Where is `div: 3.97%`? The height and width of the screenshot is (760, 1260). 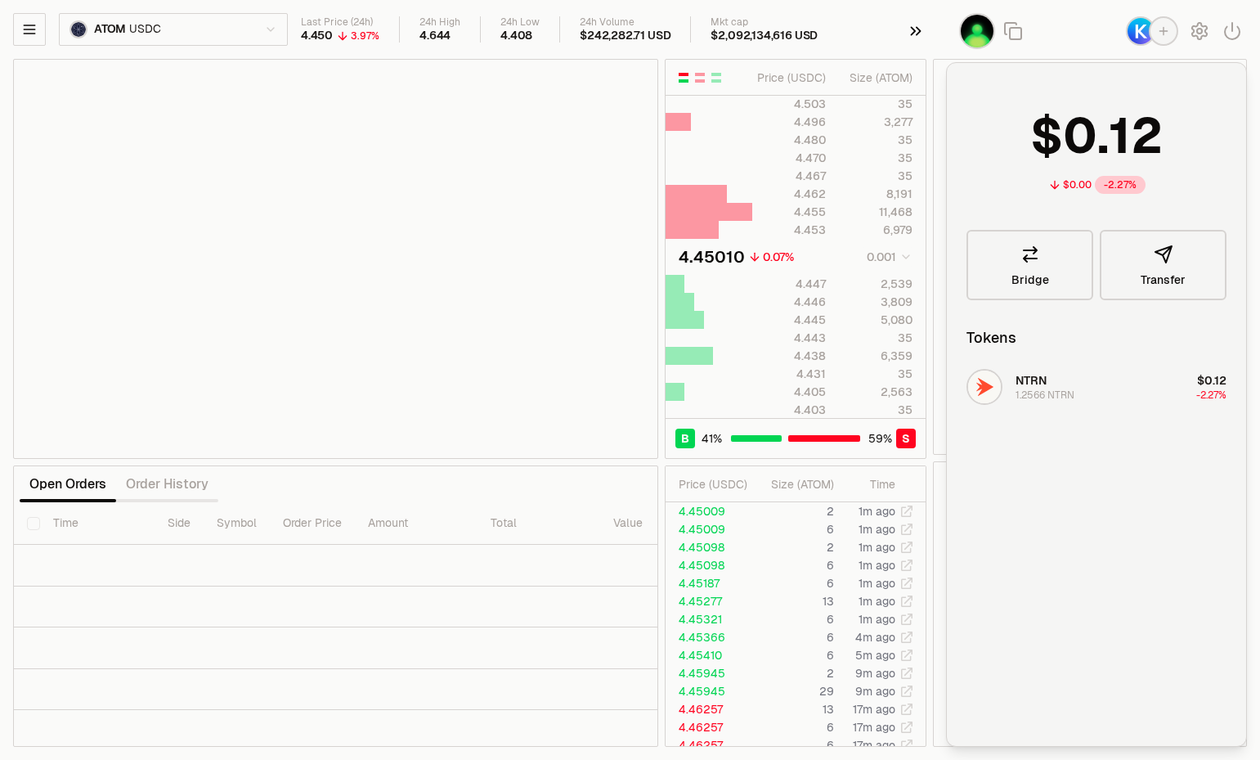 div: 3.97% is located at coordinates (365, 36).